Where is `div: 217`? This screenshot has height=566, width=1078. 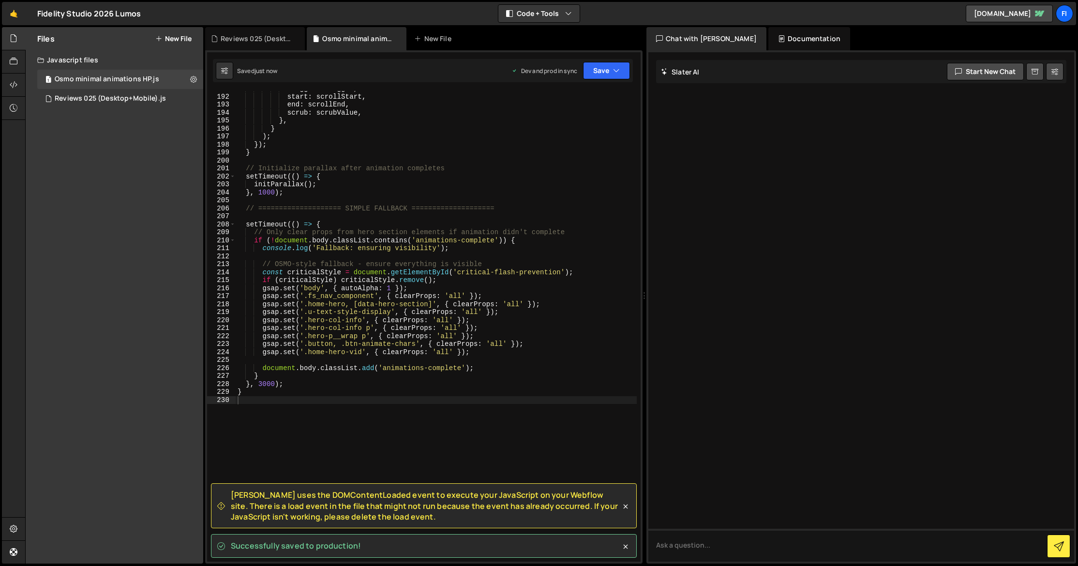 div: 217 is located at coordinates (221, 296).